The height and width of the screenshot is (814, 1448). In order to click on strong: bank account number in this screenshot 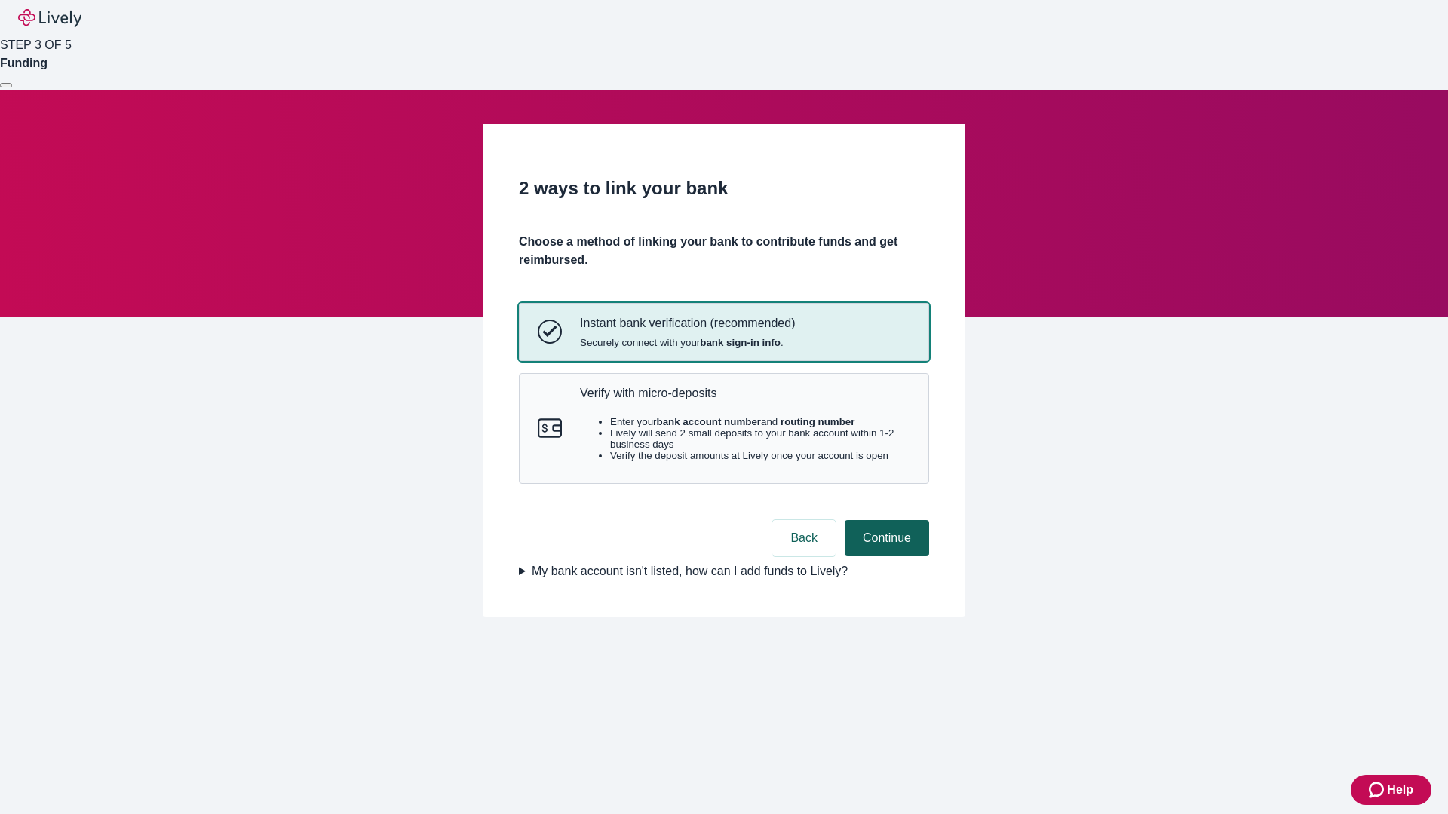, I will do `click(709, 422)`.